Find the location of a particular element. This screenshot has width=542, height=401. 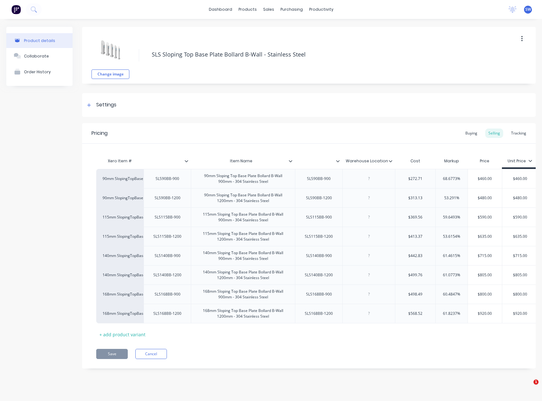

div: Product details is located at coordinates (39, 40).